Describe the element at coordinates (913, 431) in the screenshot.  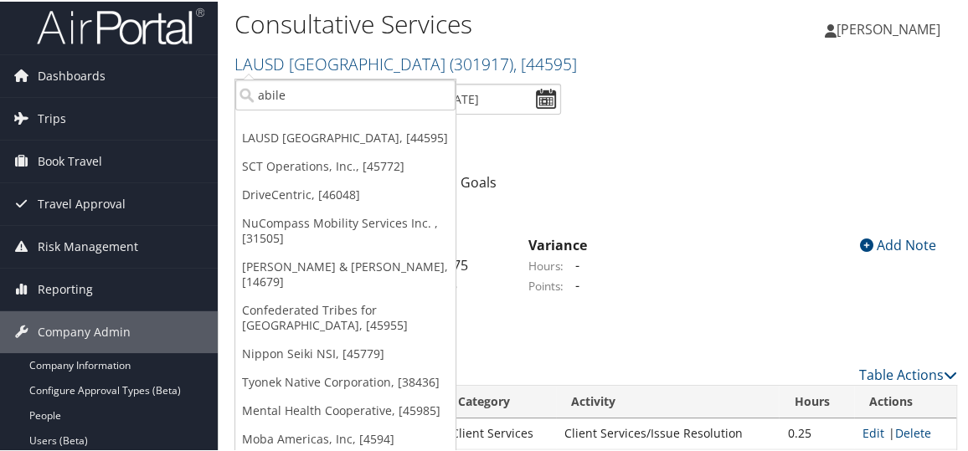
I see `a: Delete` at that location.